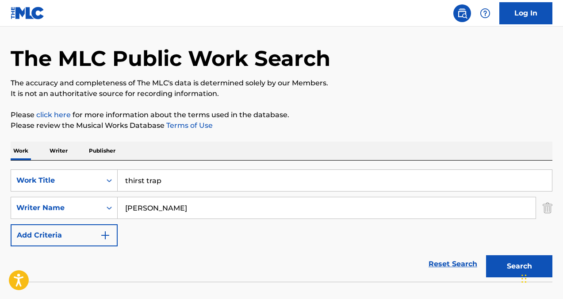  Describe the element at coordinates (56, 208) in the screenshot. I see `div: Writer Name` at that location.